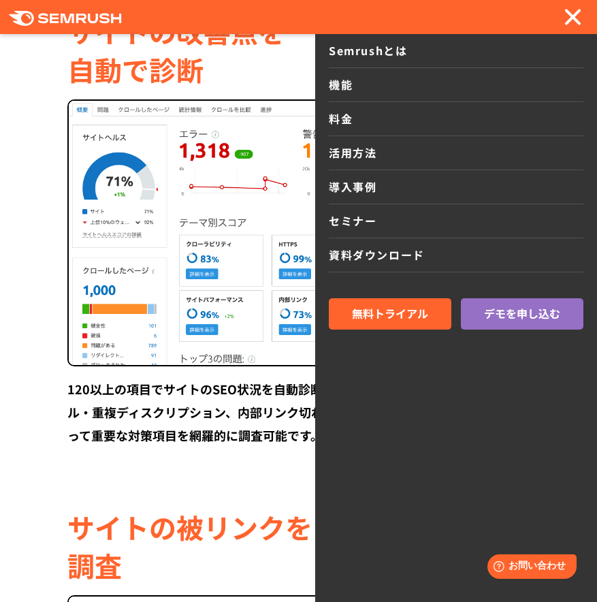 The image size is (597, 602). I want to click on span: お問い合わせ, so click(61, 17).